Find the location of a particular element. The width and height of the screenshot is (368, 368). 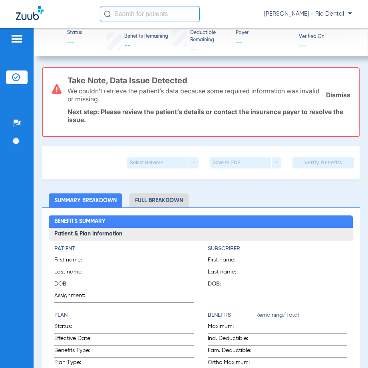

li: Full Breakdown is located at coordinates (159, 200).